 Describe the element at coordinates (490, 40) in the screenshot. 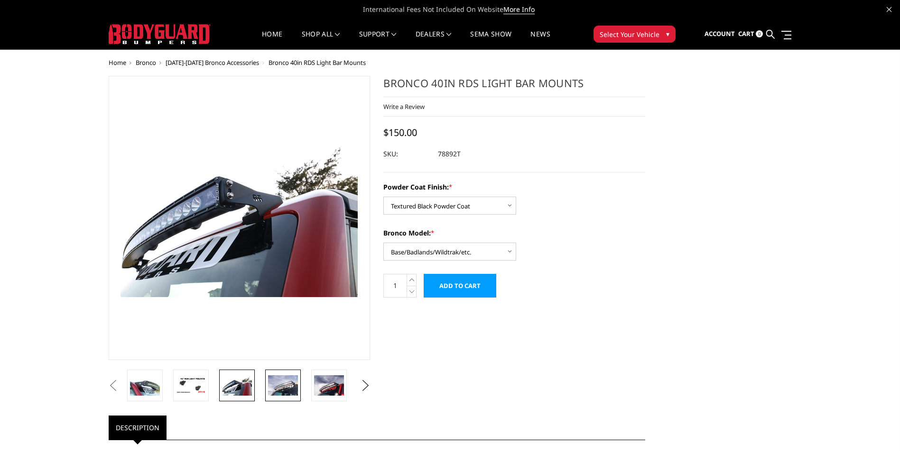

I see `a: SEMA Show` at that location.